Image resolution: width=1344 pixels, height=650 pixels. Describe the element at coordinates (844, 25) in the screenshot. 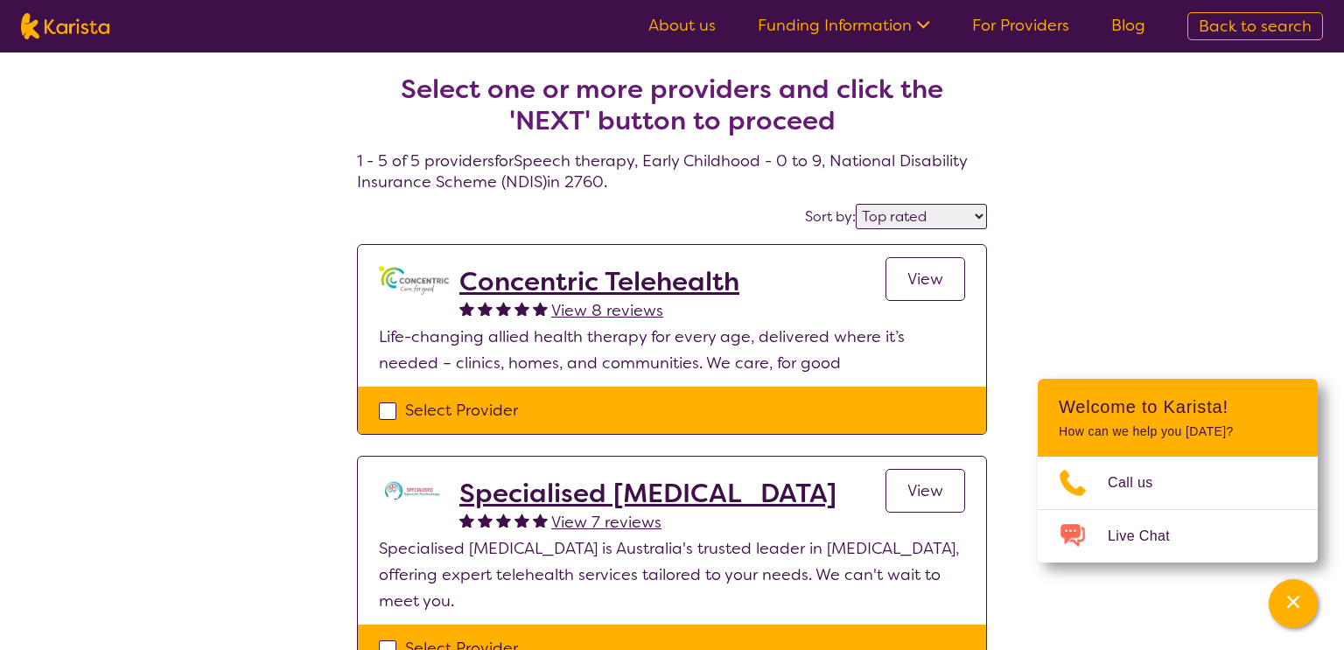

I see `a: Funding Information` at that location.